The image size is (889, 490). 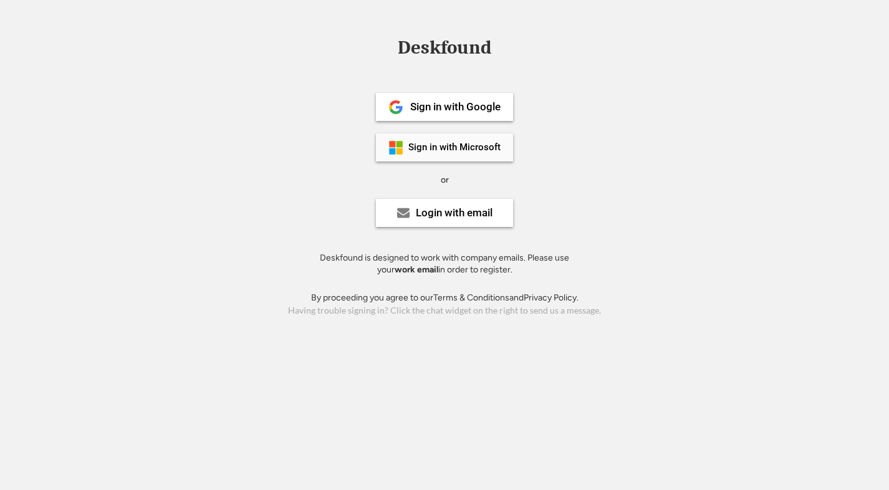 I want to click on div: Login with email, so click(x=454, y=212).